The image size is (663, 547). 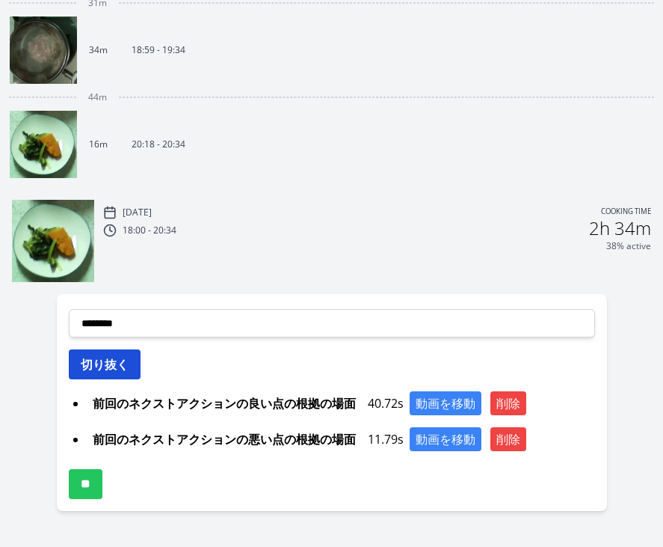 I want to click on p: 34m, so click(x=98, y=50).